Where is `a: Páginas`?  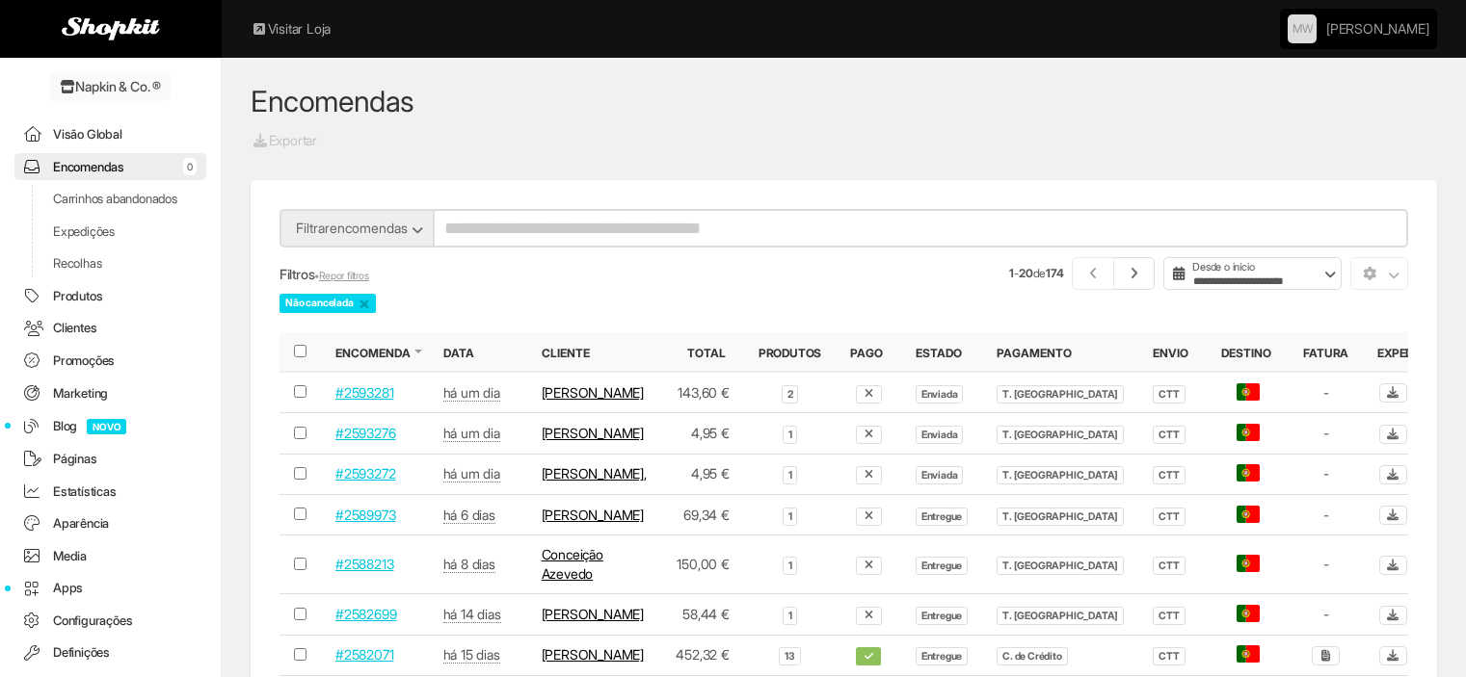 a: Páginas is located at coordinates (110, 459).